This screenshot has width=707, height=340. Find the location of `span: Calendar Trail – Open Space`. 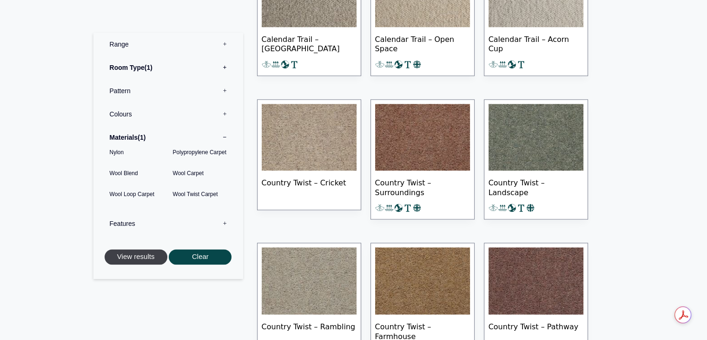

span: Calendar Trail – Open Space is located at coordinates (423, 43).